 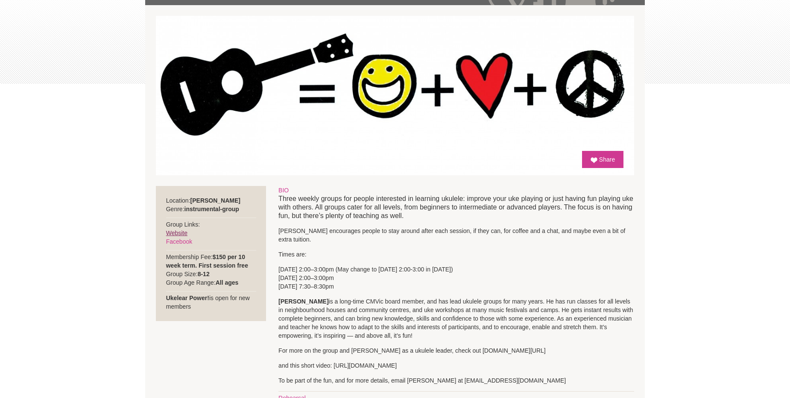 I want to click on div: BIO, so click(x=456, y=190).